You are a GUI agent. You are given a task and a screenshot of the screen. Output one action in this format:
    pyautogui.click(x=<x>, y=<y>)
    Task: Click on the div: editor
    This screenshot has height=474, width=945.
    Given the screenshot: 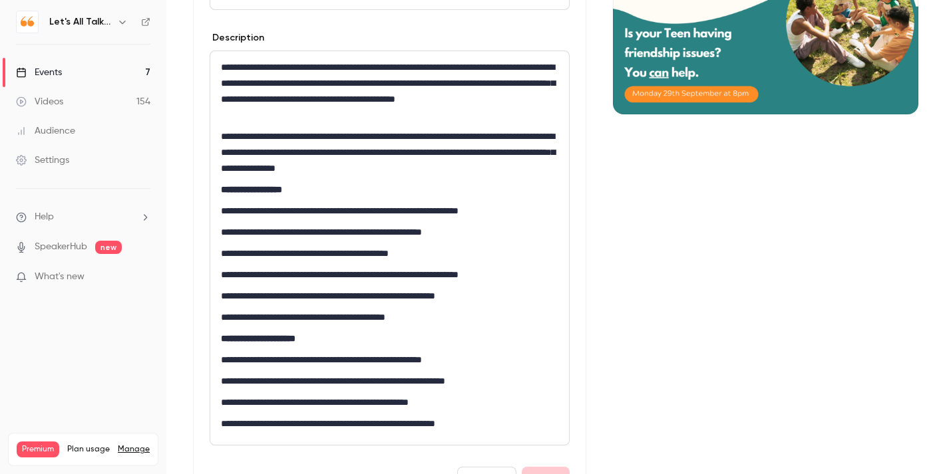 What is the action you would take?
    pyautogui.click(x=389, y=248)
    